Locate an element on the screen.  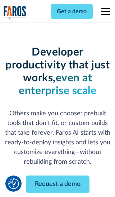
a: home is located at coordinates (15, 13).